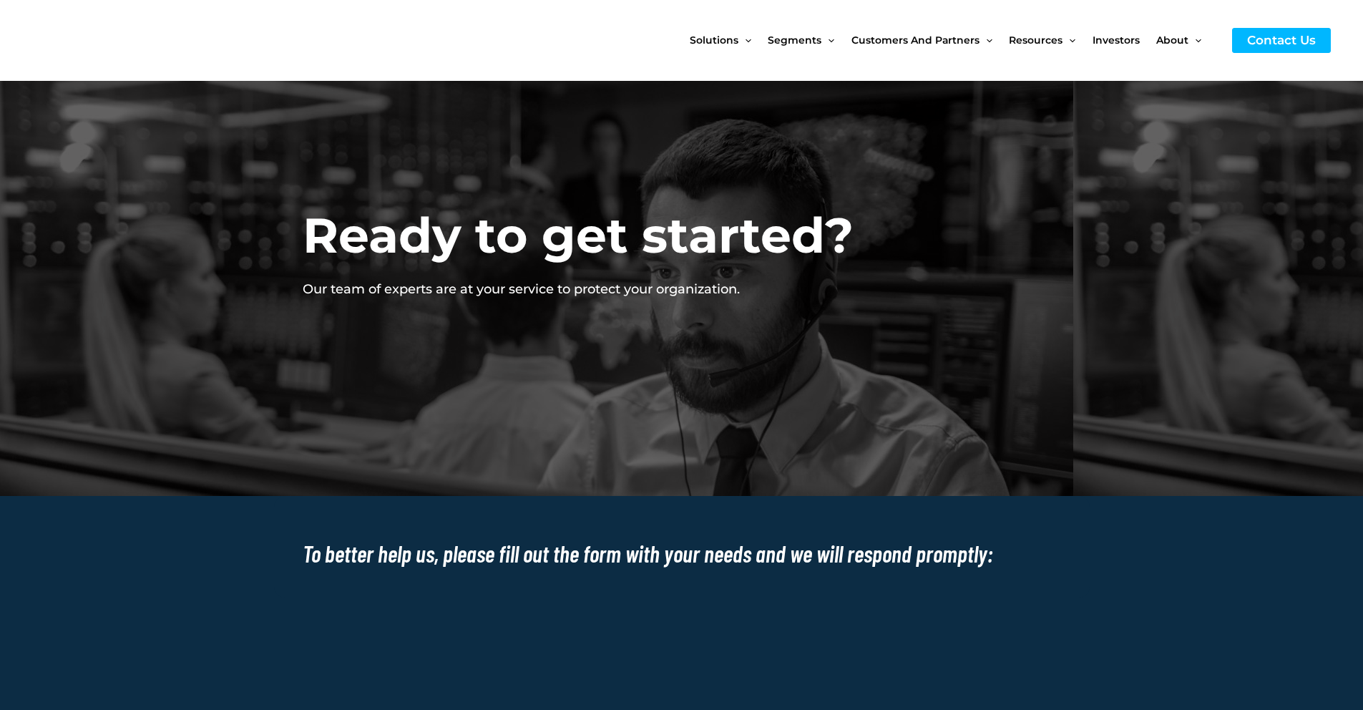  I want to click on img: CyberCatch, so click(111, 40).